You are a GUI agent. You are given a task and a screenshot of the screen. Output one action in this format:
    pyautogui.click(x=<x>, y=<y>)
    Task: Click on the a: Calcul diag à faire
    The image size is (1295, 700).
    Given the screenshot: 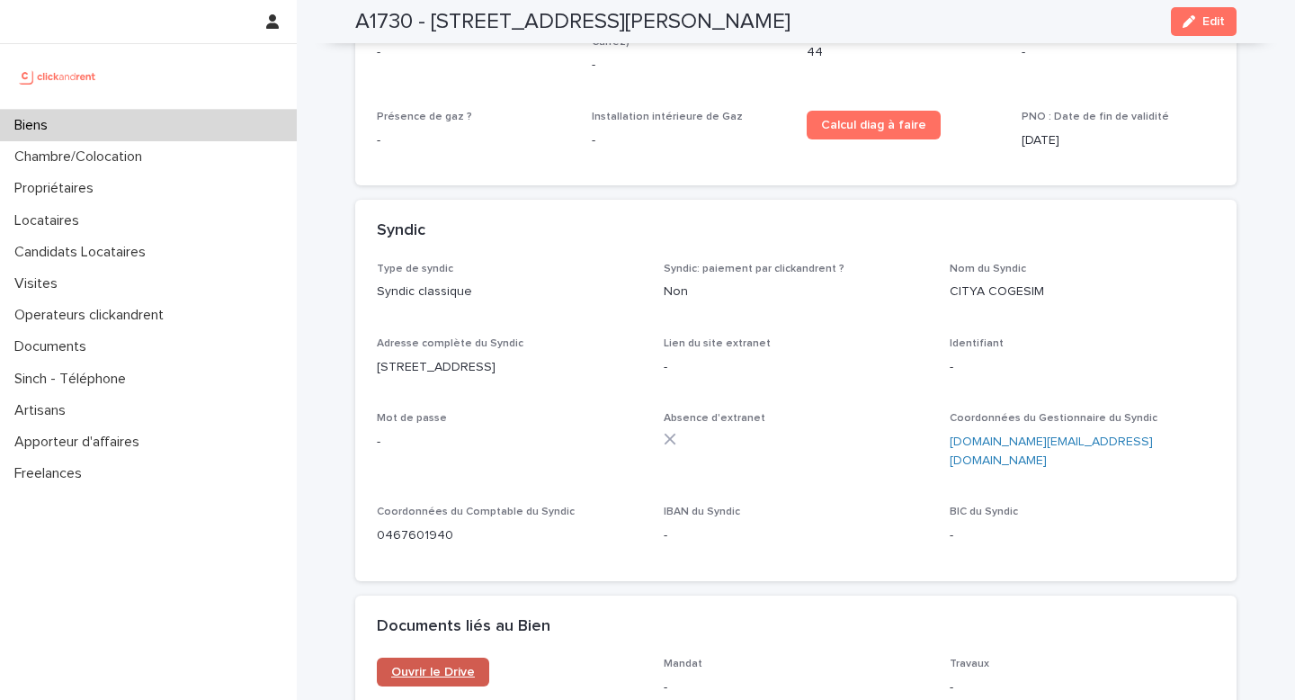 What is the action you would take?
    pyautogui.click(x=873, y=125)
    